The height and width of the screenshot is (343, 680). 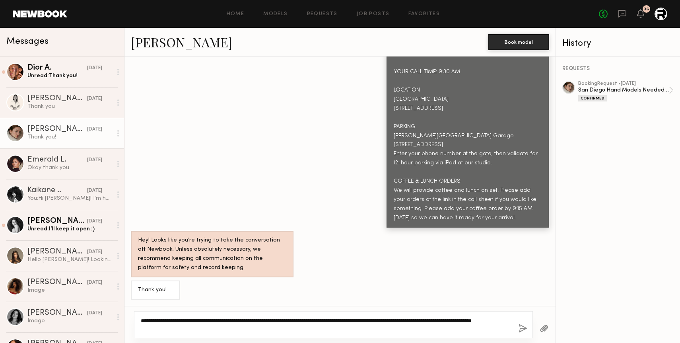 What do you see at coordinates (424, 14) in the screenshot?
I see `a: Favorites` at bounding box center [424, 14].